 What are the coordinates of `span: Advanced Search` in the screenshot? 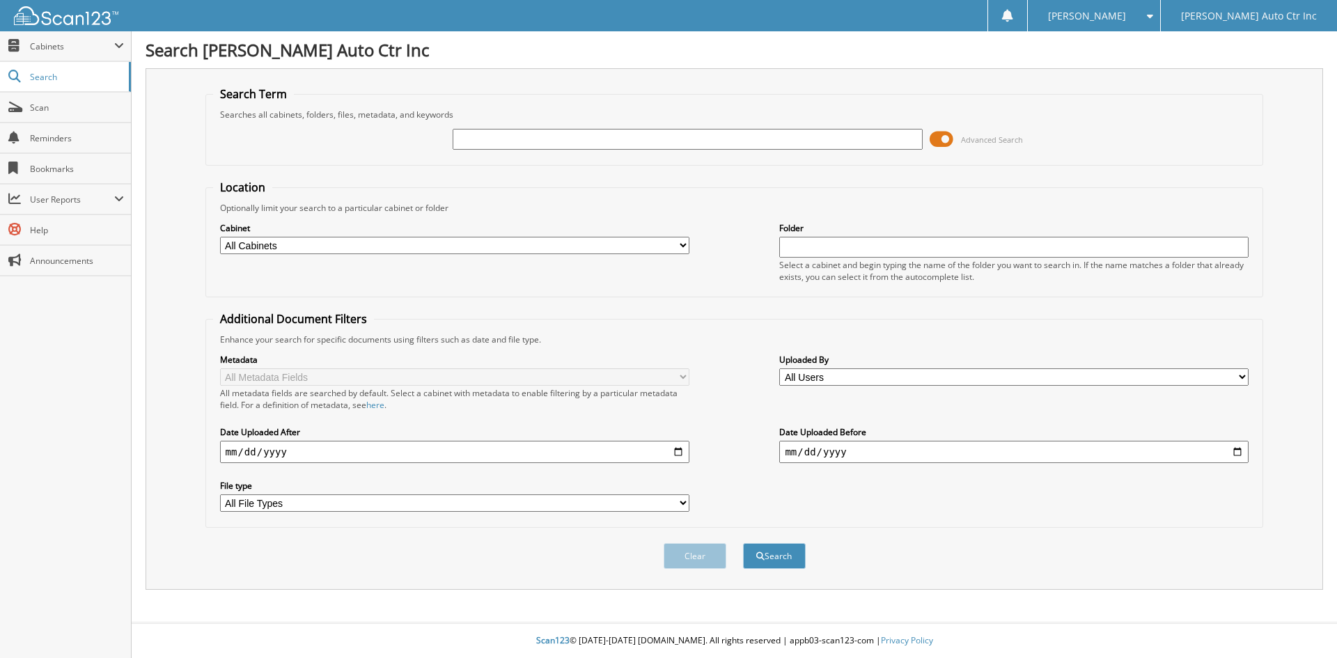 It's located at (991, 139).